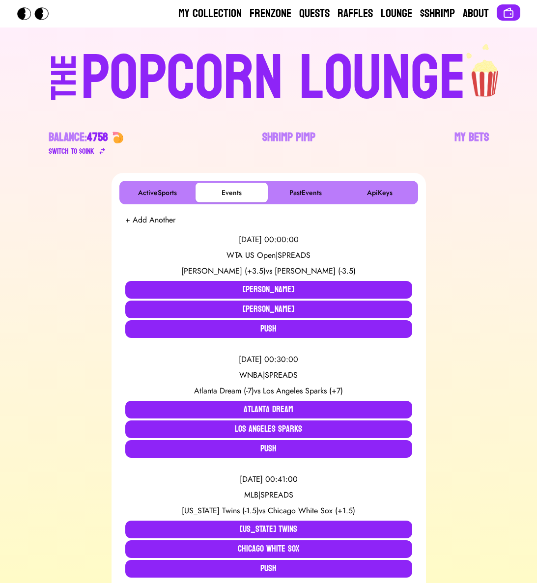 The height and width of the screenshot is (583, 537). What do you see at coordinates (397, 14) in the screenshot?
I see `a: Lounge` at bounding box center [397, 14].